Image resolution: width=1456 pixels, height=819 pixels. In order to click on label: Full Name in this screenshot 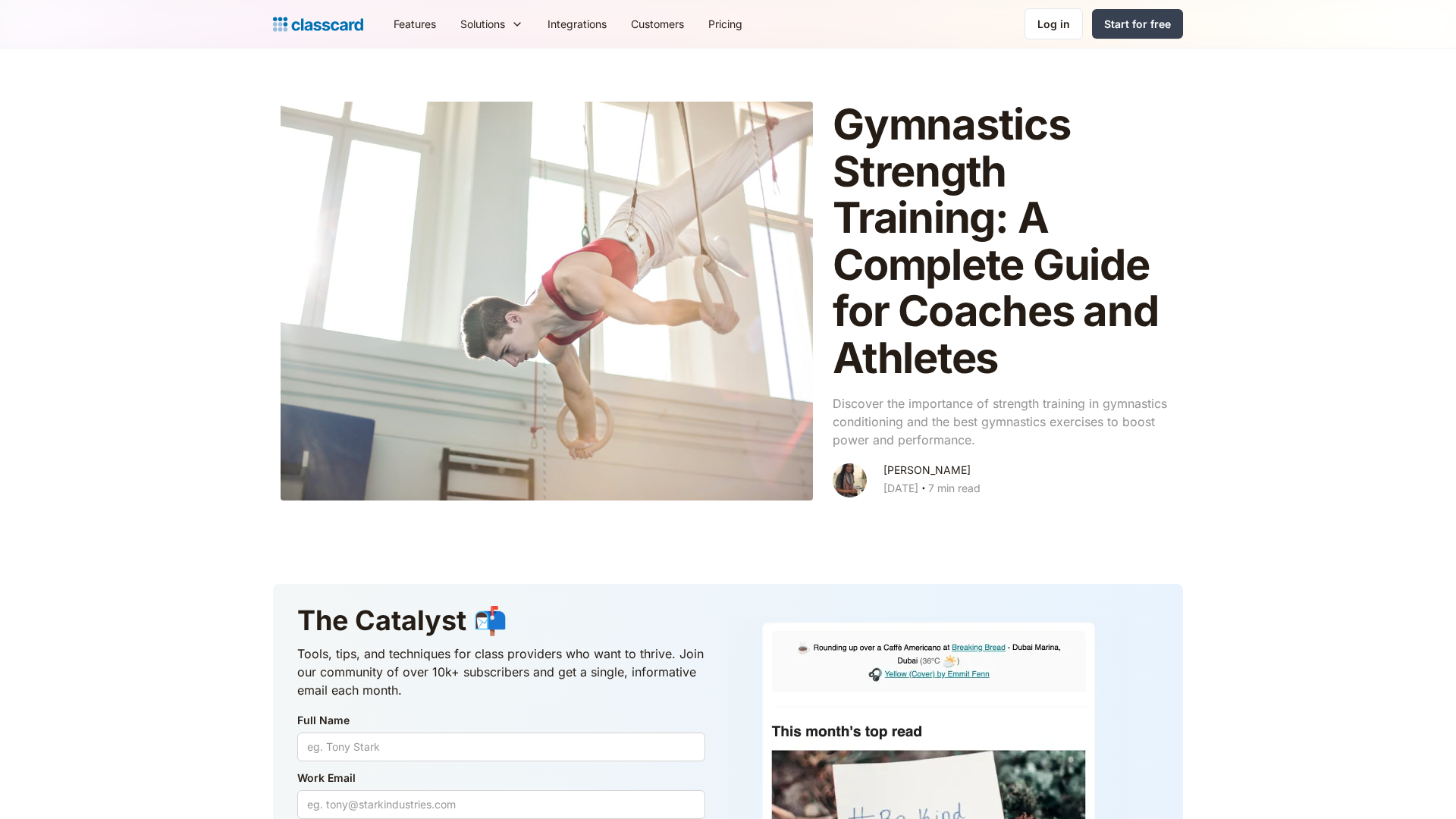, I will do `click(502, 720)`.